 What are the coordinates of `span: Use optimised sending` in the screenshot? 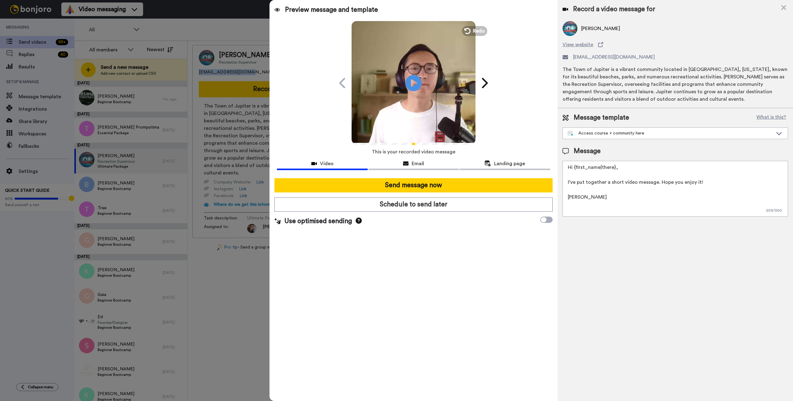 It's located at (318, 221).